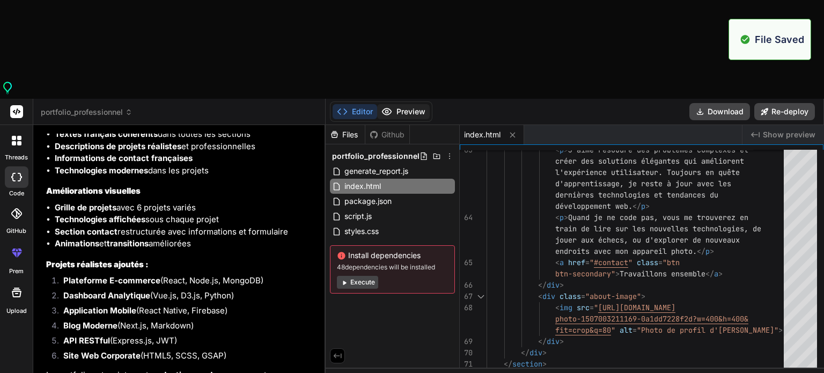 The height and width of the screenshot is (373, 824). I want to click on button: Re-deploy, so click(784, 112).